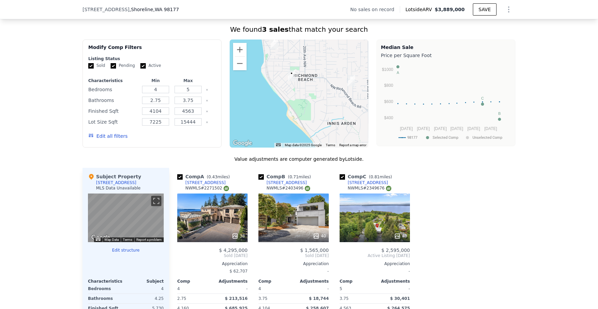  I want to click on div: A chart., so click(446, 102).